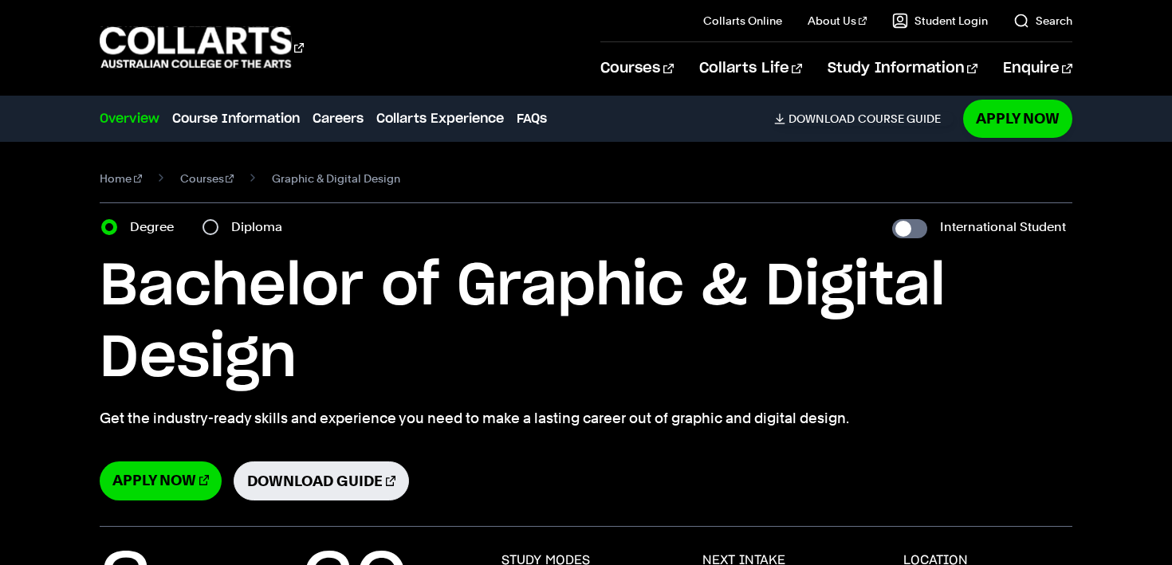 This screenshot has height=565, width=1172. I want to click on a: Collarts Life, so click(750, 69).